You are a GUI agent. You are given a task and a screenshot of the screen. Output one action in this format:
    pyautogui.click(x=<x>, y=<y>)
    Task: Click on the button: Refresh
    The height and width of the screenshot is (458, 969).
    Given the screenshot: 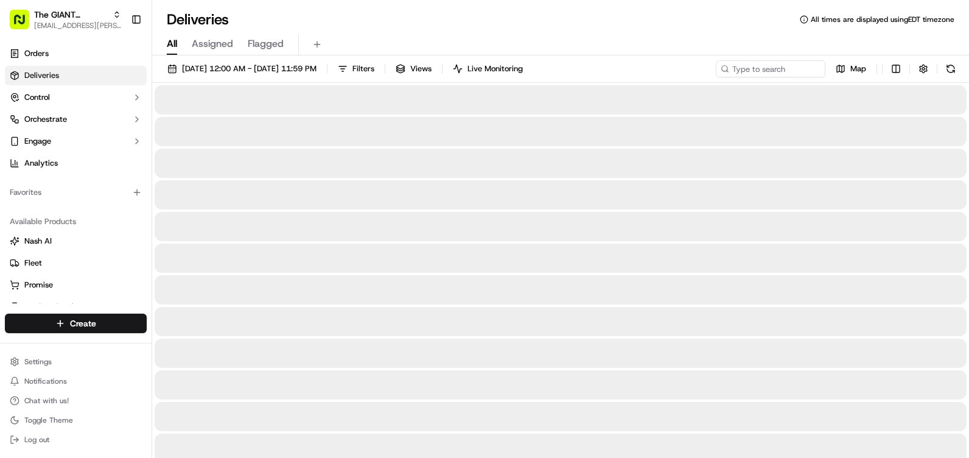 What is the action you would take?
    pyautogui.click(x=951, y=69)
    